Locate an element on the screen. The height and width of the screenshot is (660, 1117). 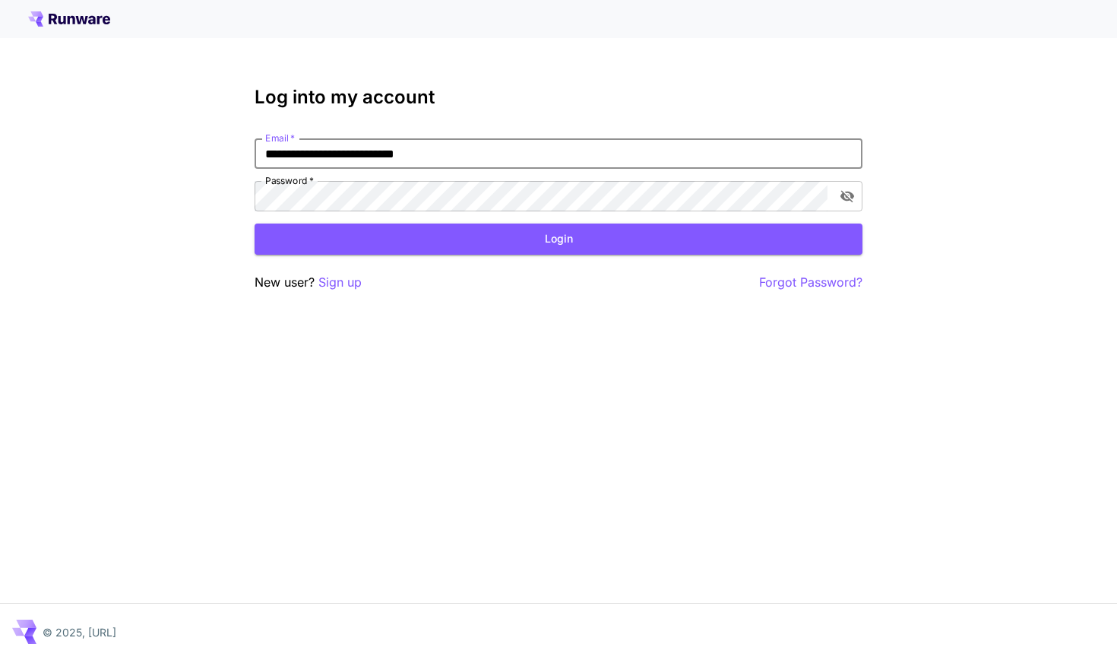
p: Forgot Password? is located at coordinates (811, 282).